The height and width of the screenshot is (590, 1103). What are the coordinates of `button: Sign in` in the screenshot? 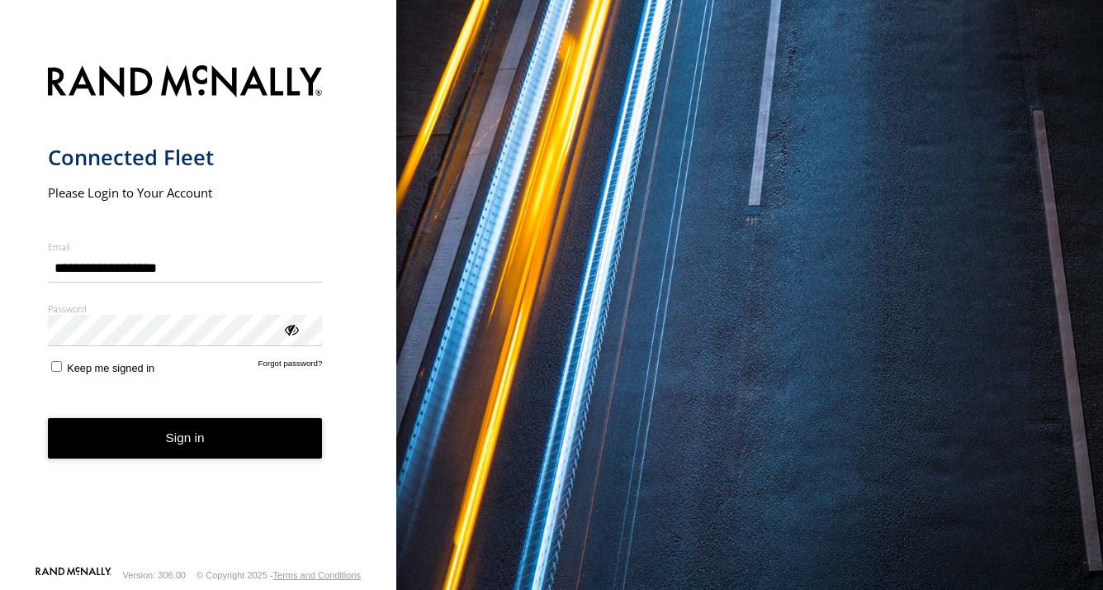 It's located at (185, 438).